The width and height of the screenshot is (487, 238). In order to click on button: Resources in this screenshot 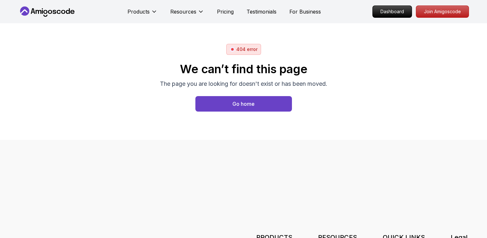, I will do `click(187, 14)`.